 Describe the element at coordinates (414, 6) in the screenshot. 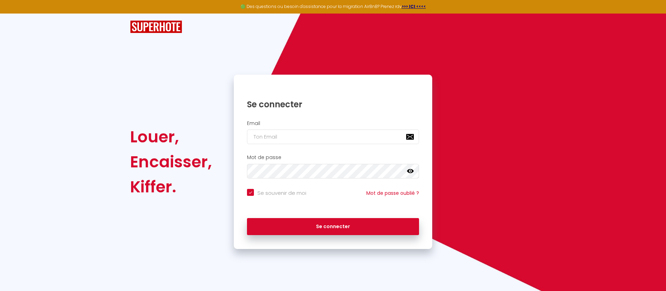

I see `a: >>> ICI <<<<` at that location.